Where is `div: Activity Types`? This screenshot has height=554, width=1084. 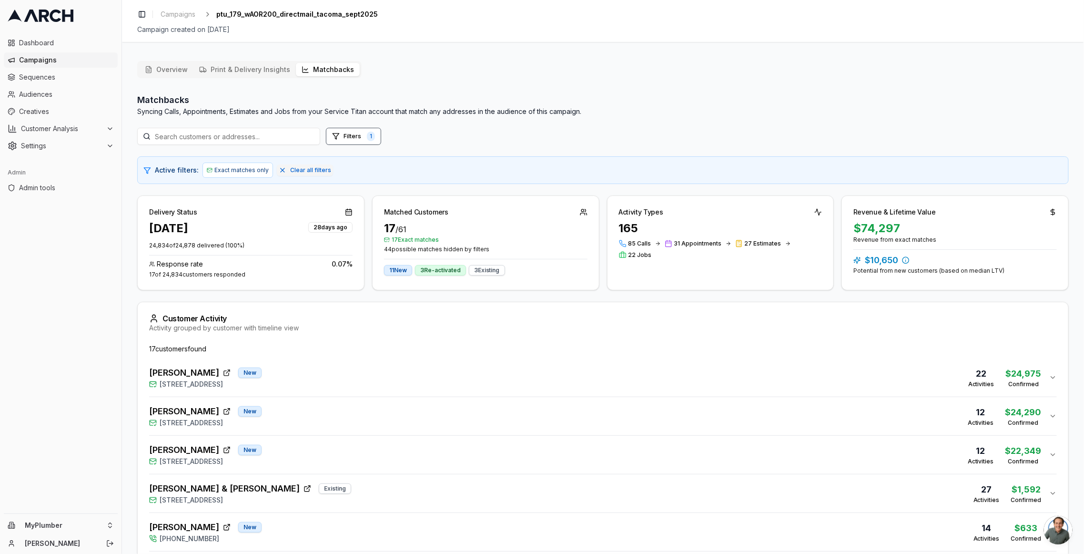 div: Activity Types is located at coordinates (641, 212).